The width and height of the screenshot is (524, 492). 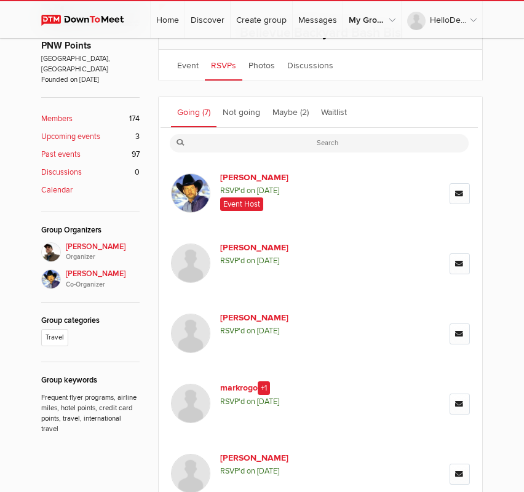 What do you see at coordinates (88, 20) in the screenshot?
I see `img: DownToMeet` at bounding box center [88, 20].